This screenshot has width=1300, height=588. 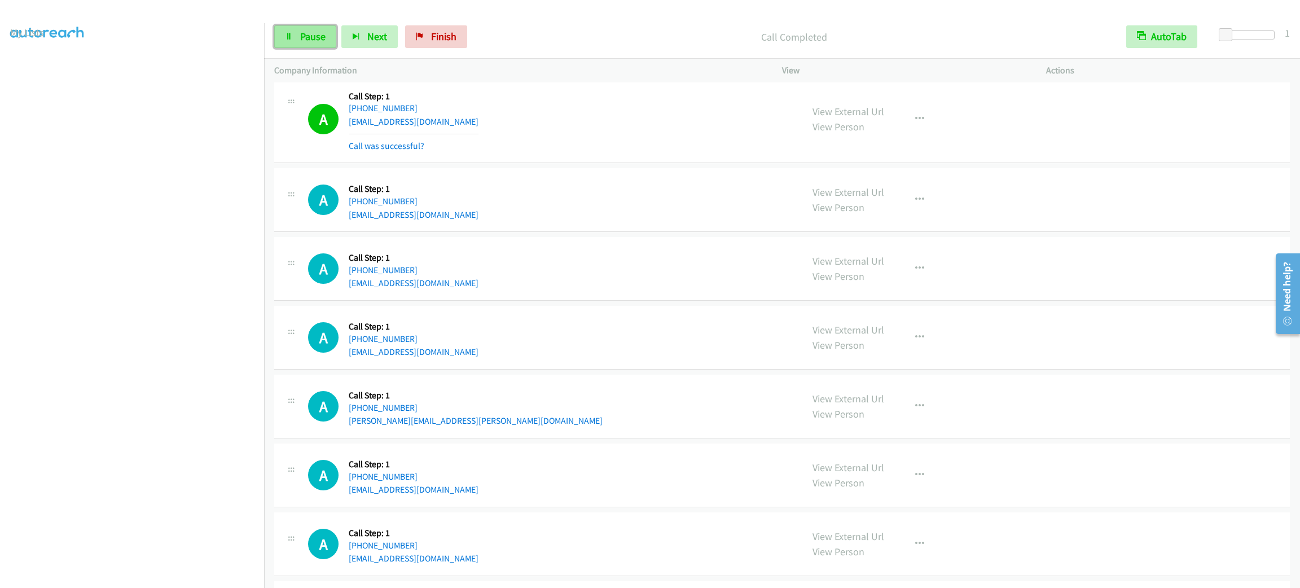 What do you see at coordinates (20, 38) in the screenshot?
I see `div: Need help?` at bounding box center [20, 38].